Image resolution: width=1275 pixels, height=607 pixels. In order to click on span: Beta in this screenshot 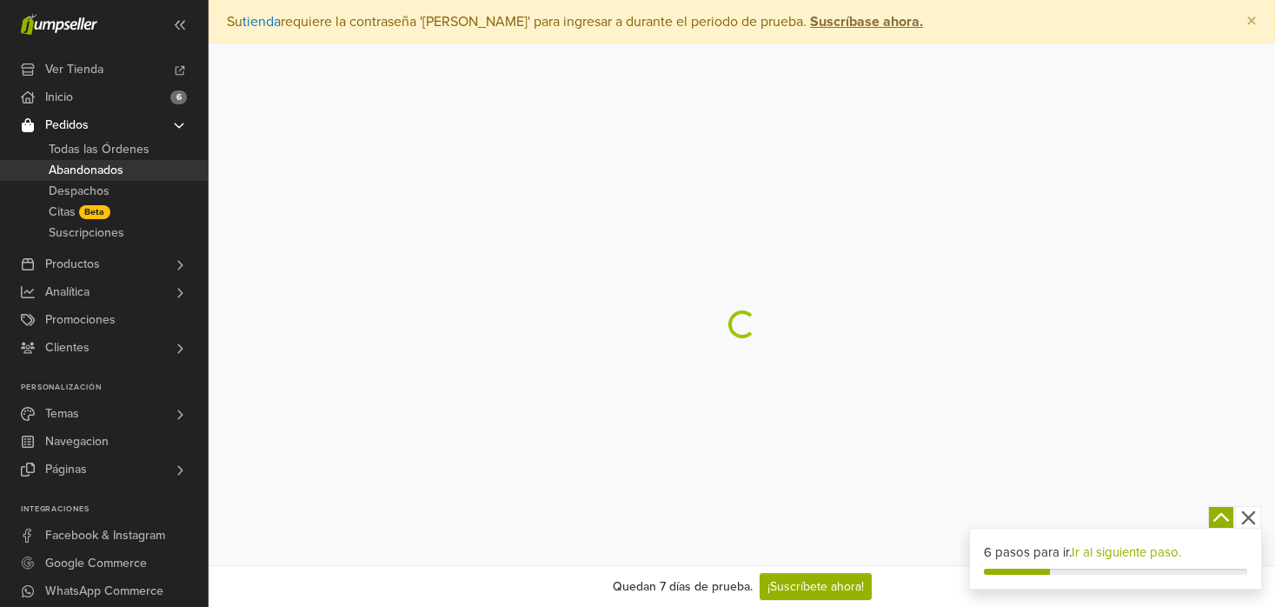, I will do `click(95, 212)`.